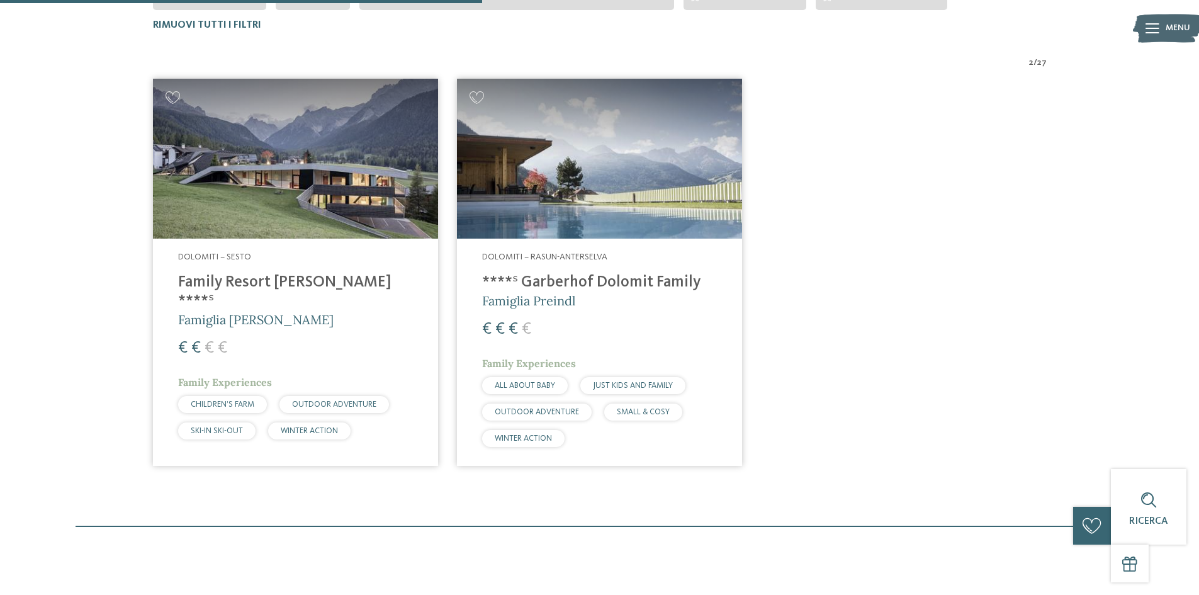  I want to click on span: JUST KIDS AND FAMILY, so click(632, 385).